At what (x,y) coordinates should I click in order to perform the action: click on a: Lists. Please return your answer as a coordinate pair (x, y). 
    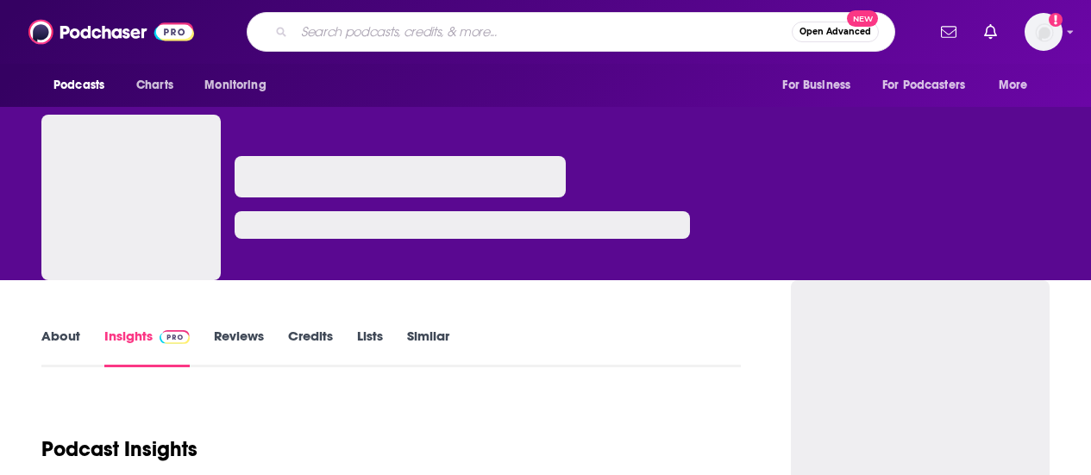
    Looking at the image, I should click on (370, 348).